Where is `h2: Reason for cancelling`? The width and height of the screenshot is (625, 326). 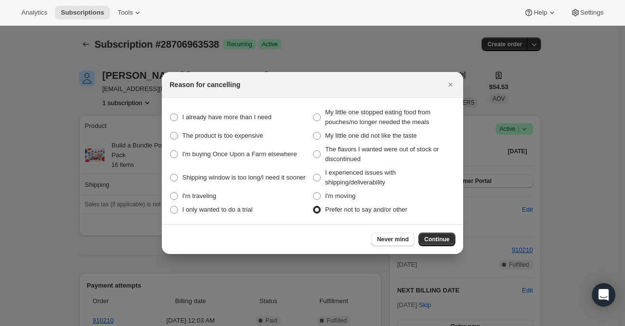 h2: Reason for cancelling is located at coordinates (205, 85).